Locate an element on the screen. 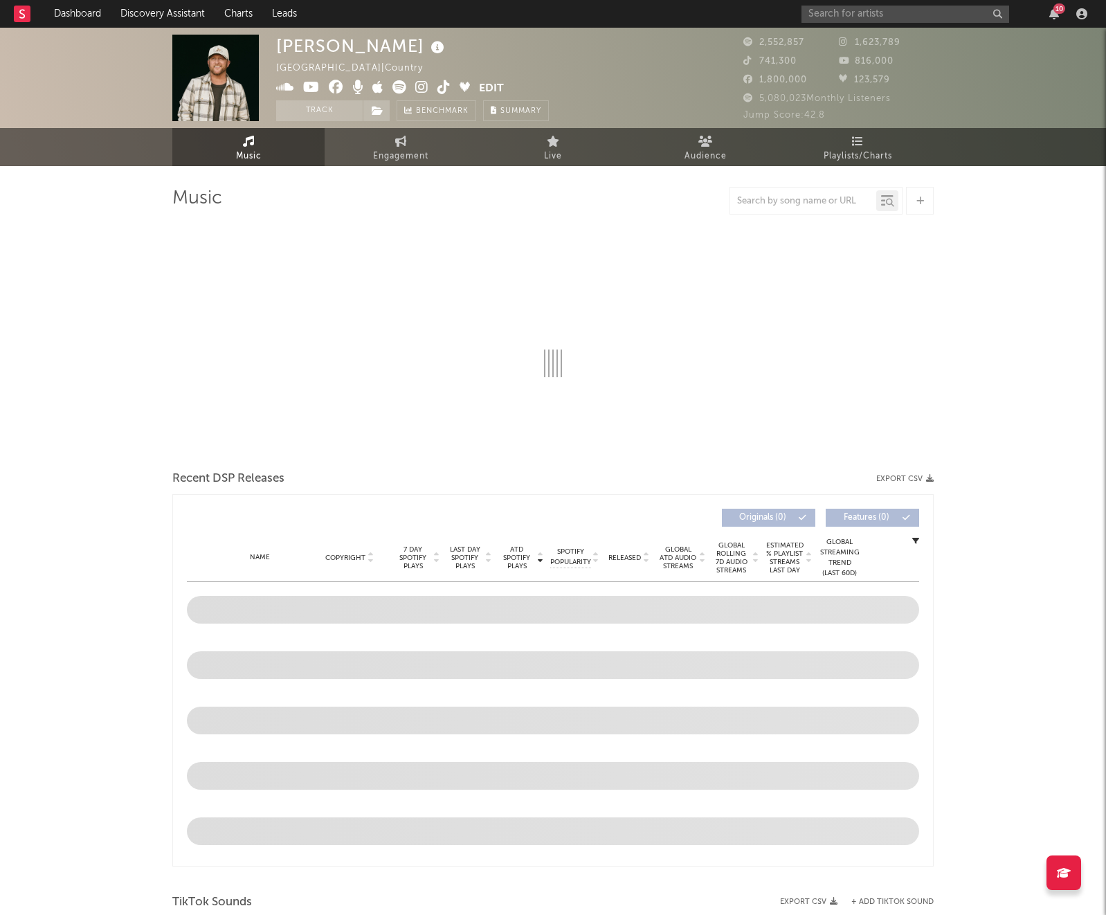  span: Spotify Popularity is located at coordinates (570, 557).